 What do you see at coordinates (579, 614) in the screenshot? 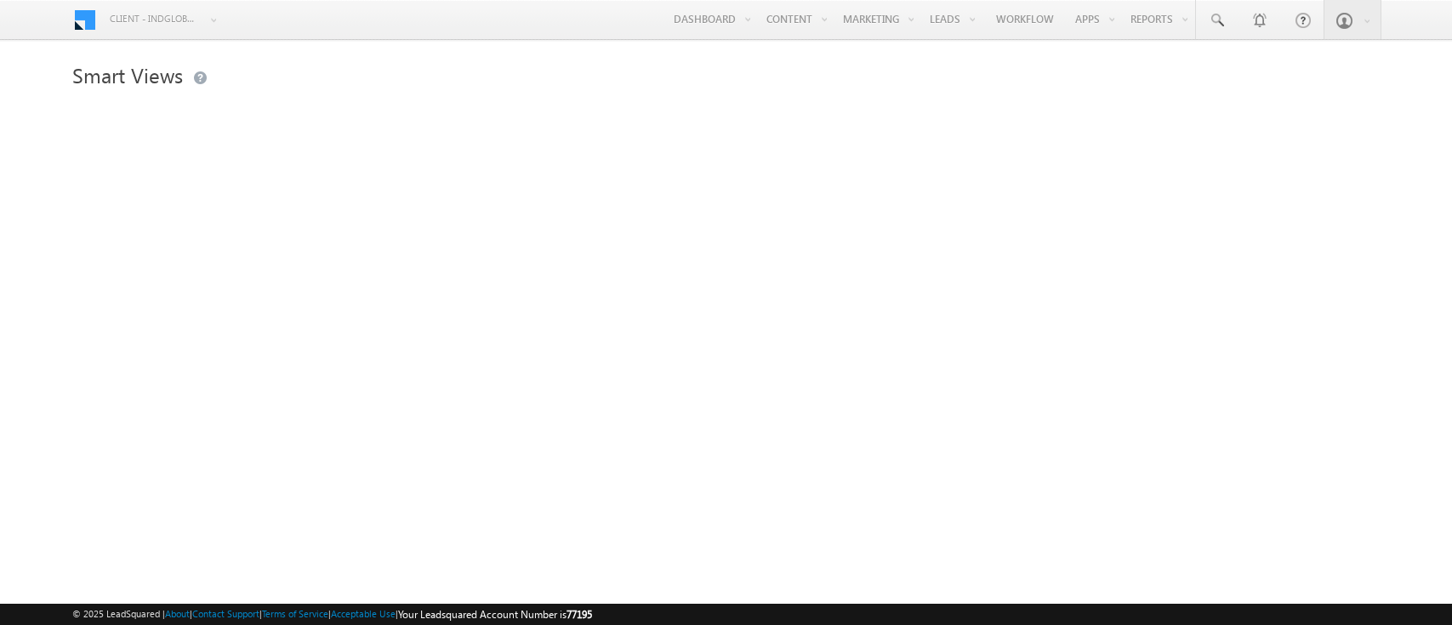
I see `span: 77195` at bounding box center [579, 614].